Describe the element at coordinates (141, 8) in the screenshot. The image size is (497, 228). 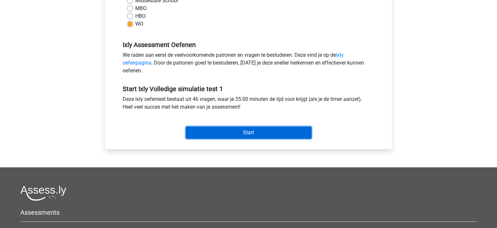
I see `label: MBO` at that location.